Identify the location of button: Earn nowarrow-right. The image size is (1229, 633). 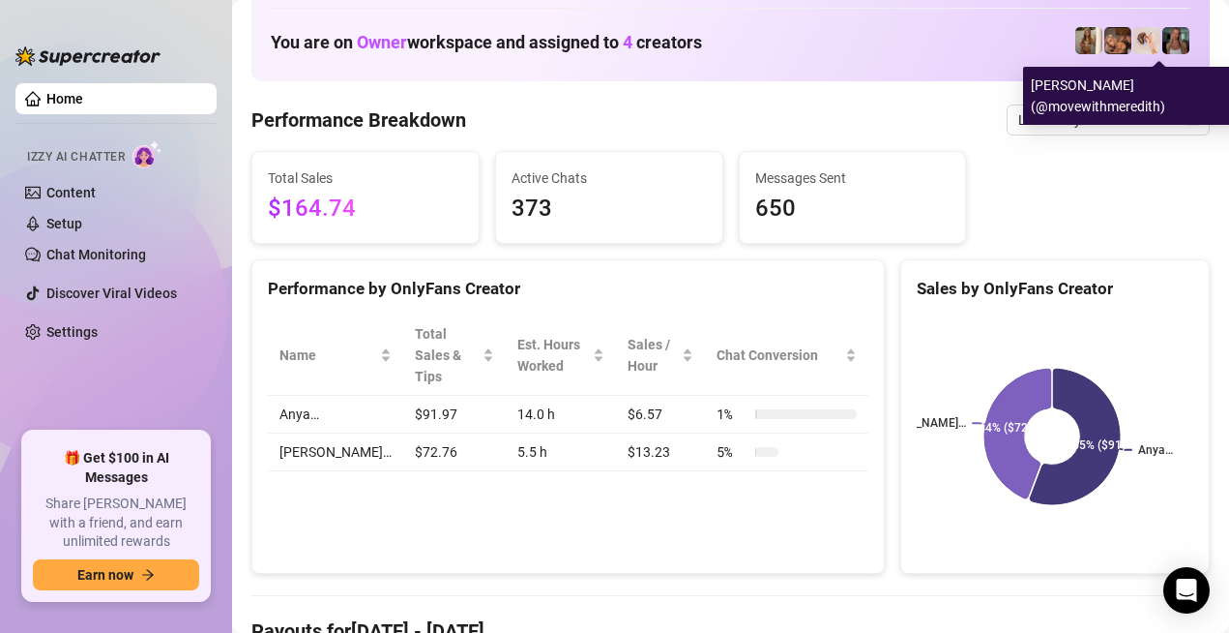
(116, 574).